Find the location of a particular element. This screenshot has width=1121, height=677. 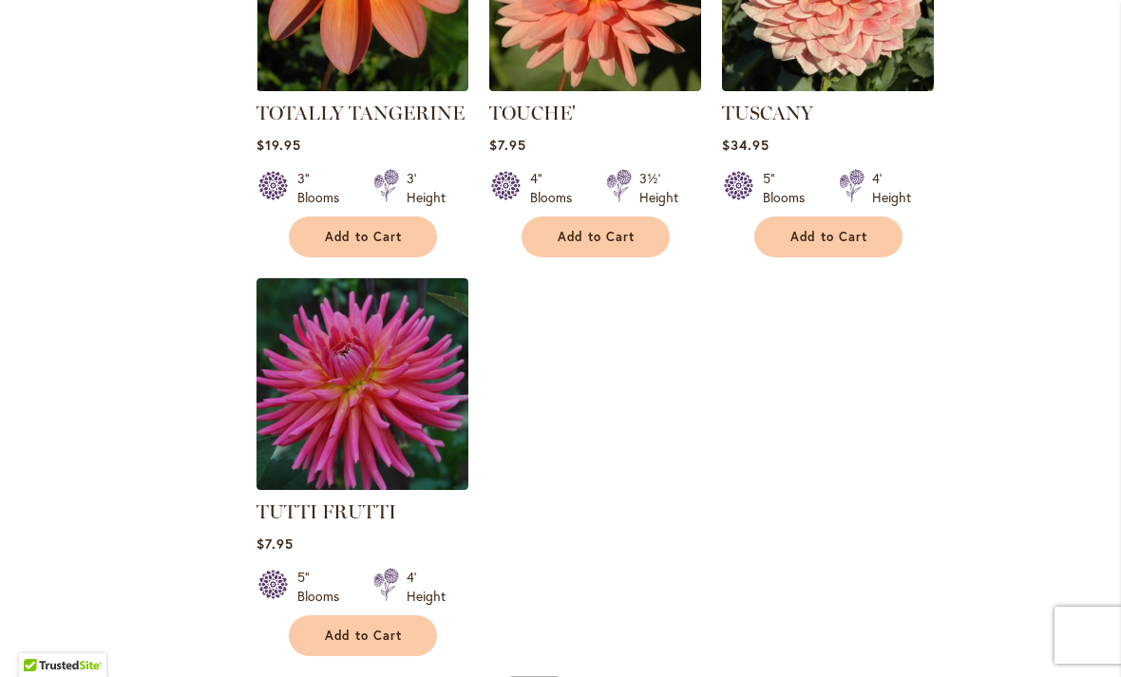

div: 3" Blooms is located at coordinates (324, 188).